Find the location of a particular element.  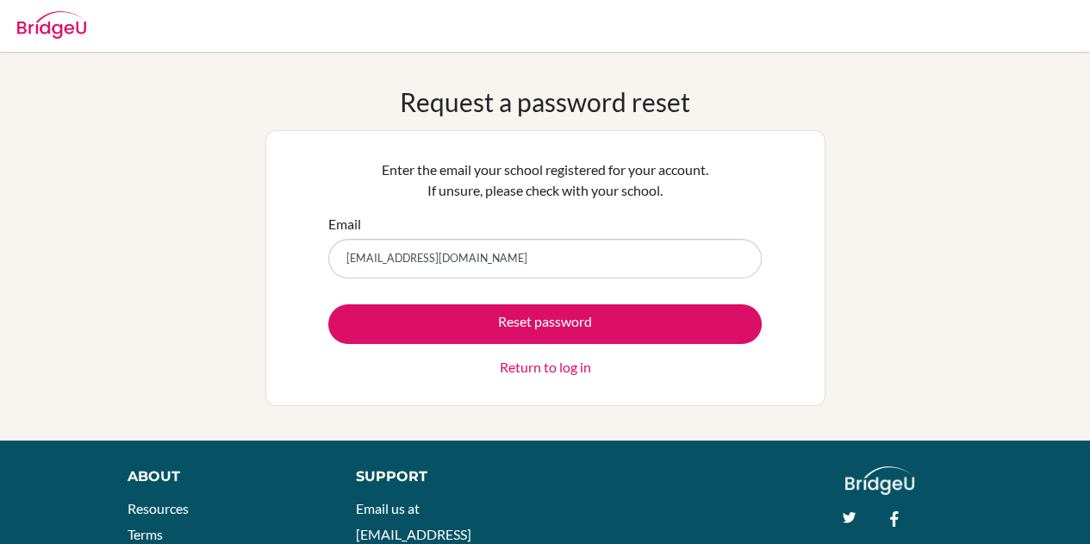

h1: Request a password reset is located at coordinates (545, 102).